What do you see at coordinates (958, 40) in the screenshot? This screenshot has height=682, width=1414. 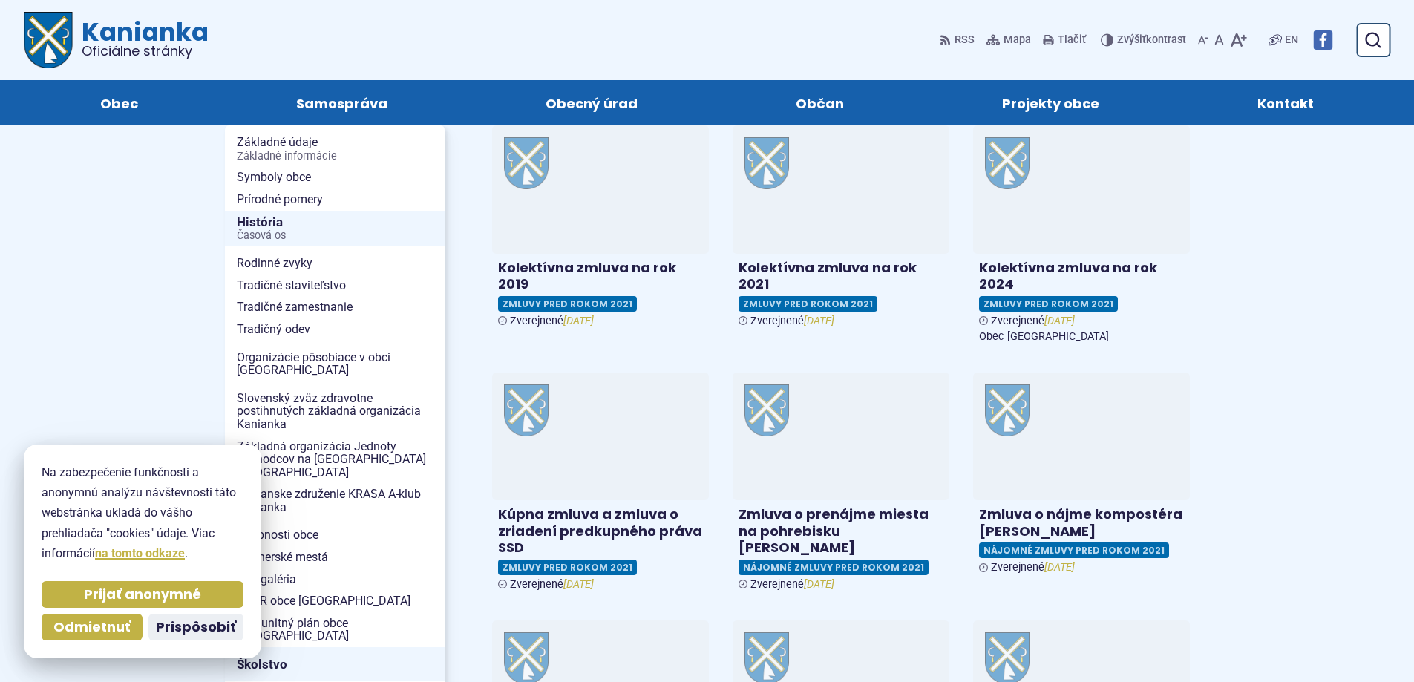 I see `a: RSS` at bounding box center [958, 40].